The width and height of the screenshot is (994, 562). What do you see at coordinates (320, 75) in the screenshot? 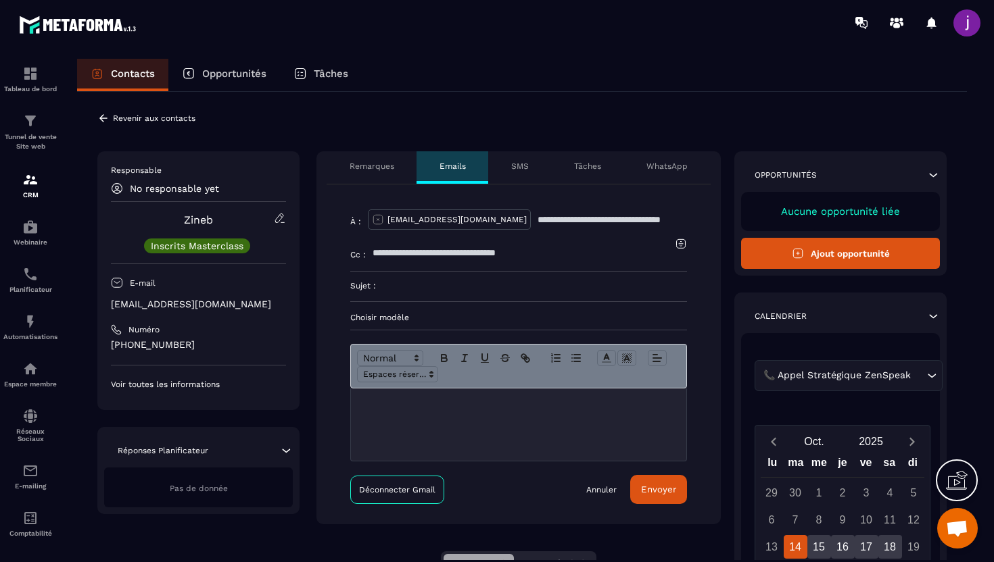
I see `a: Tâches` at bounding box center [320, 75].